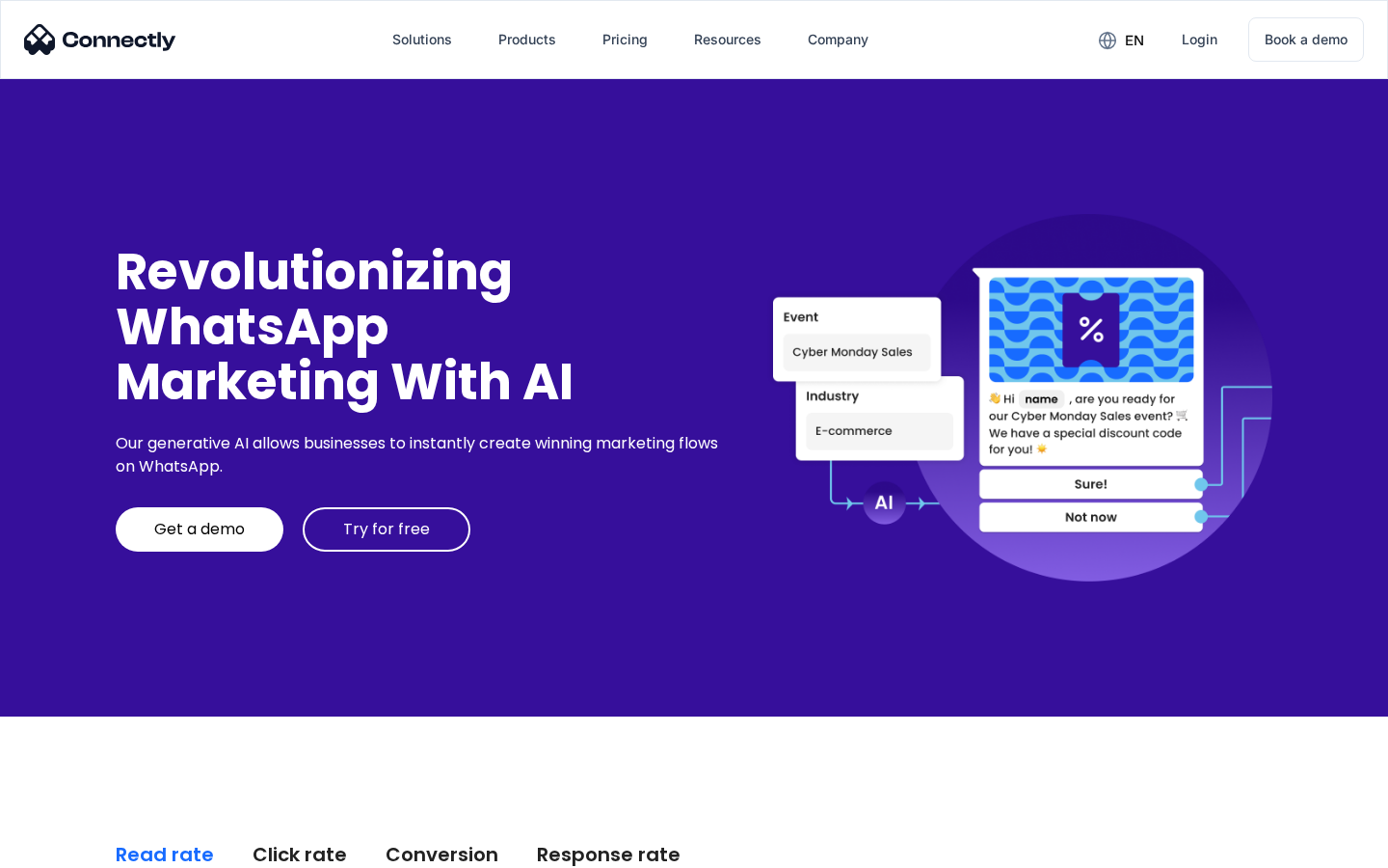 This screenshot has height=868, width=1388. Describe the element at coordinates (67, 848) in the screenshot. I see `aside: Language selected: English` at that location.